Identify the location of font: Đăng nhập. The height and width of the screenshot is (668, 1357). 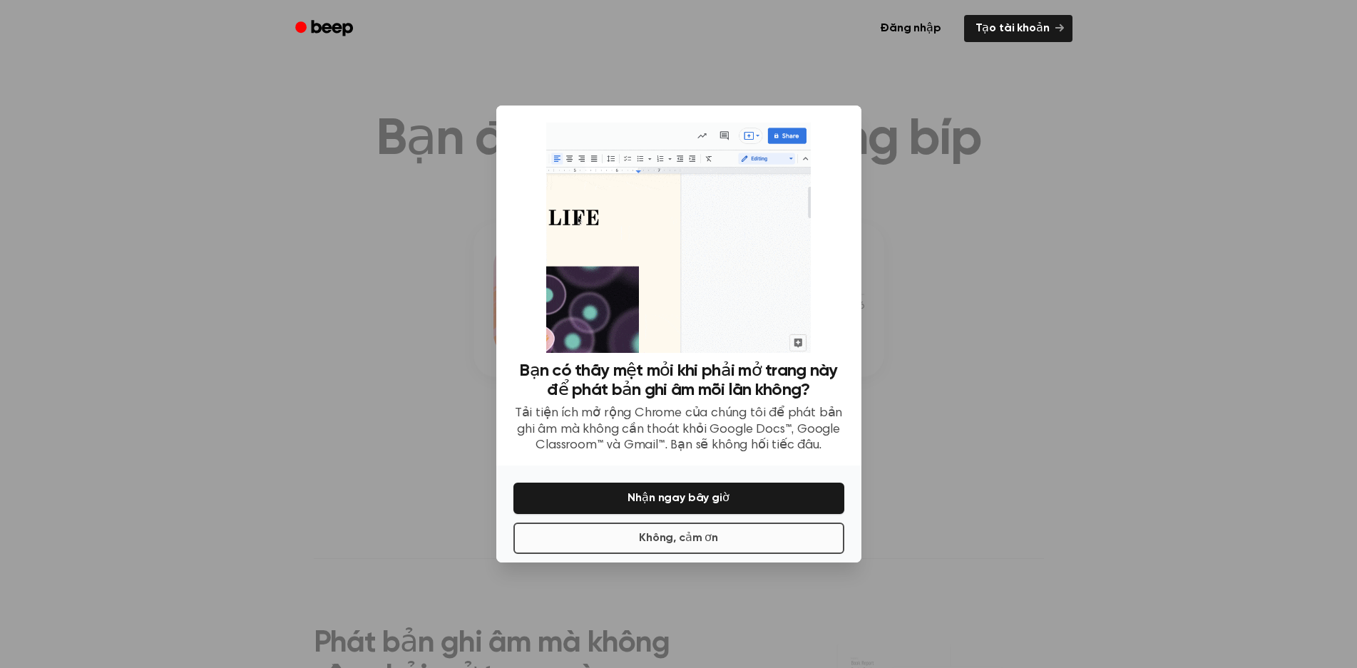
(911, 29).